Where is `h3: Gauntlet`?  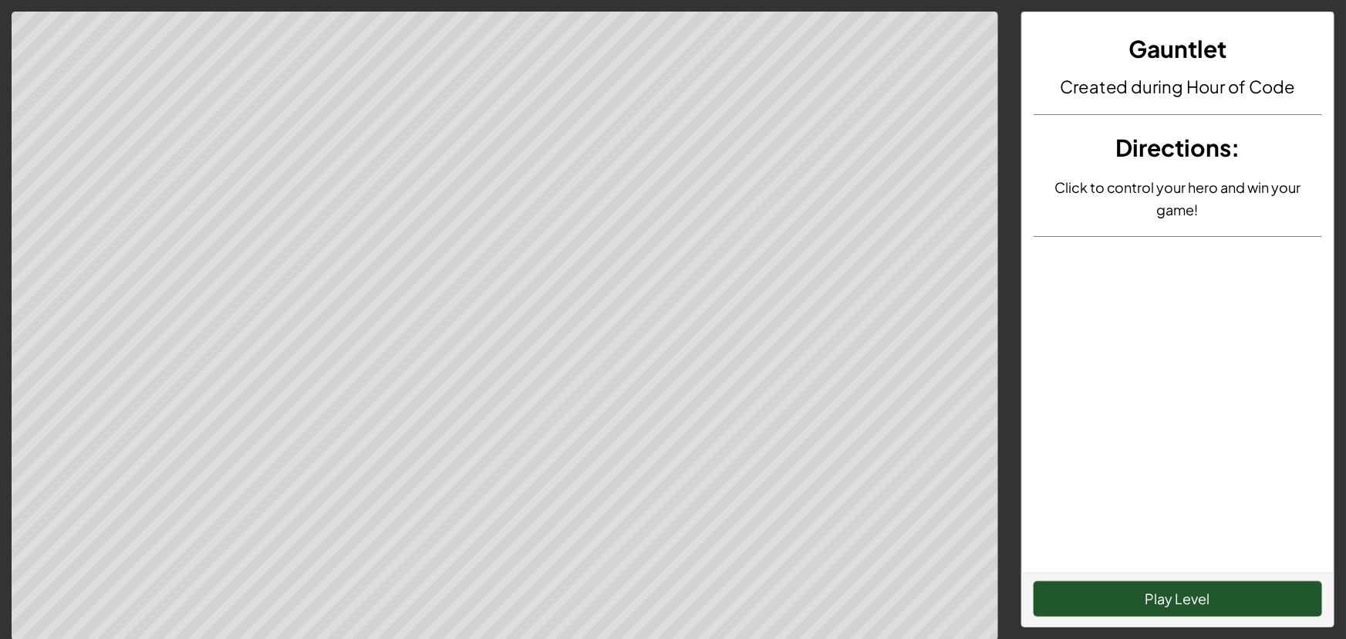 h3: Gauntlet is located at coordinates (1178, 49).